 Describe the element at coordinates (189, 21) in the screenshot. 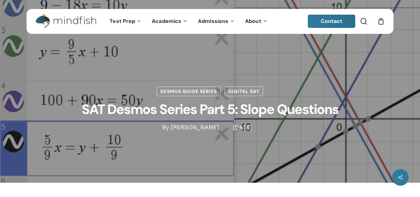

I see `nav: Main Menu` at that location.